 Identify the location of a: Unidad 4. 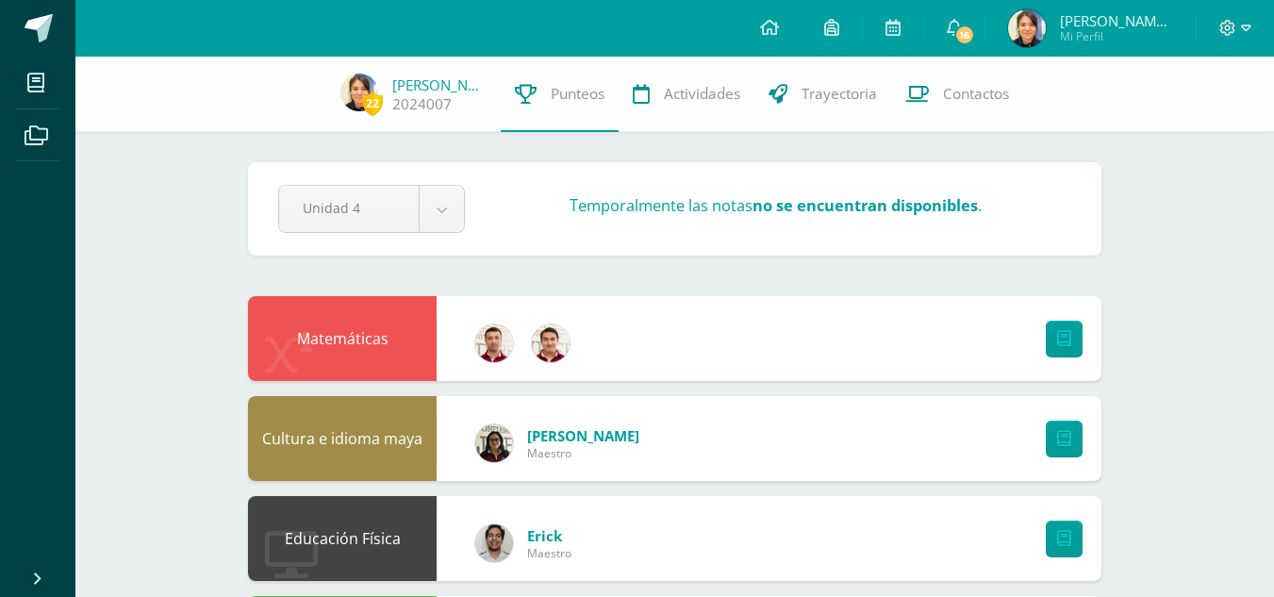
(371, 208).